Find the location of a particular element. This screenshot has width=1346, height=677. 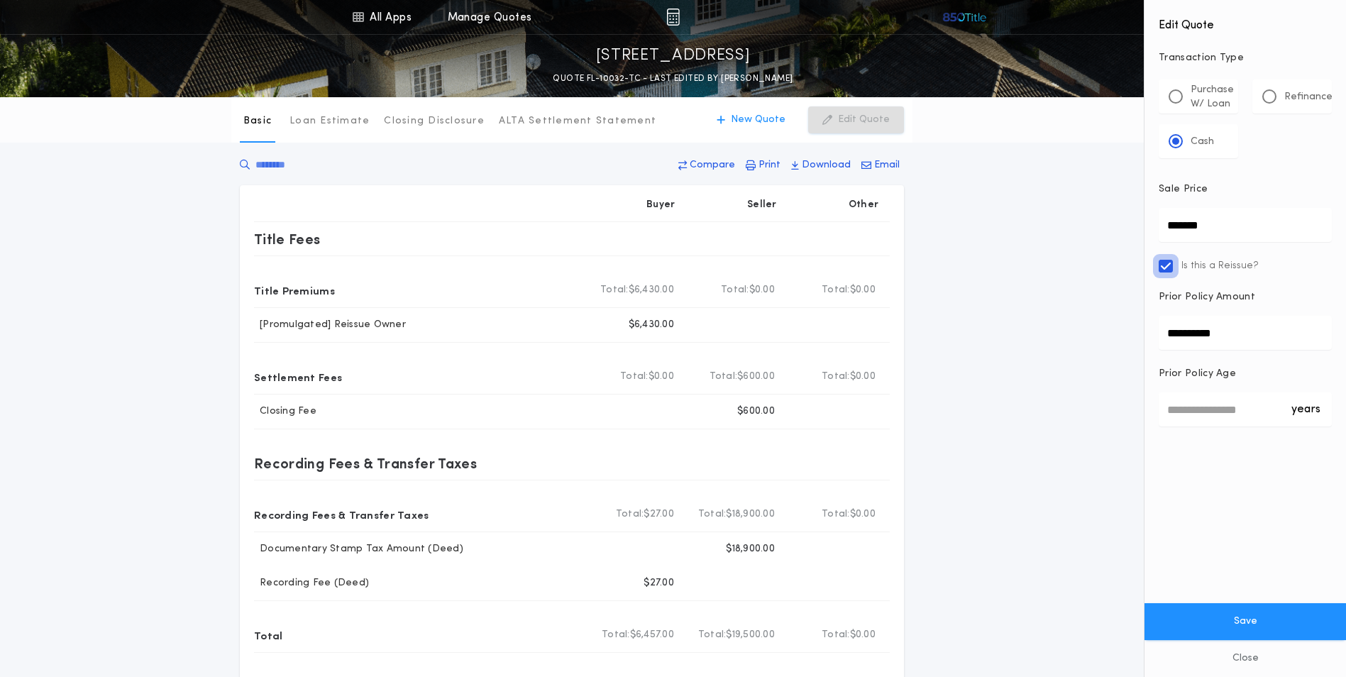

p: Loan Estimate is located at coordinates (329, 121).